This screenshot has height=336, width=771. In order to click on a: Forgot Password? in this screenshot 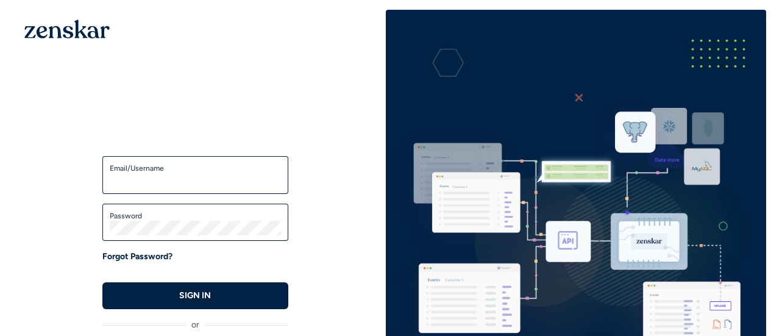, I will do `click(137, 257)`.